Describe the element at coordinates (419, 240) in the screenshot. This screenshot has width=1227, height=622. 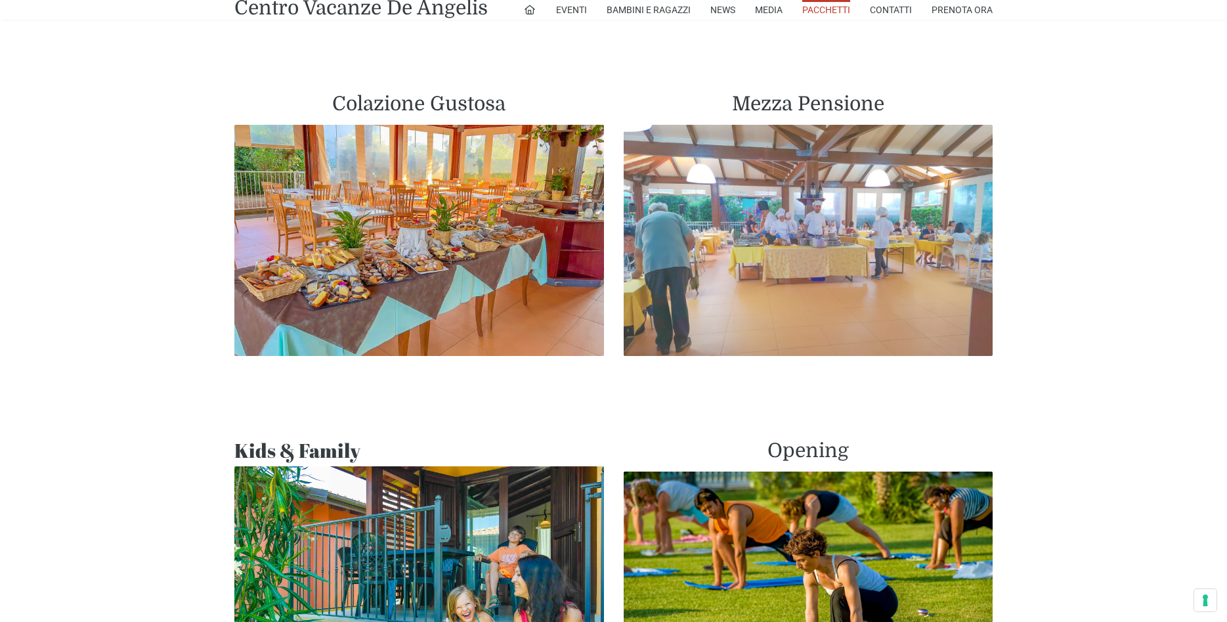
I see `img: Colazioni1920x1080` at that location.